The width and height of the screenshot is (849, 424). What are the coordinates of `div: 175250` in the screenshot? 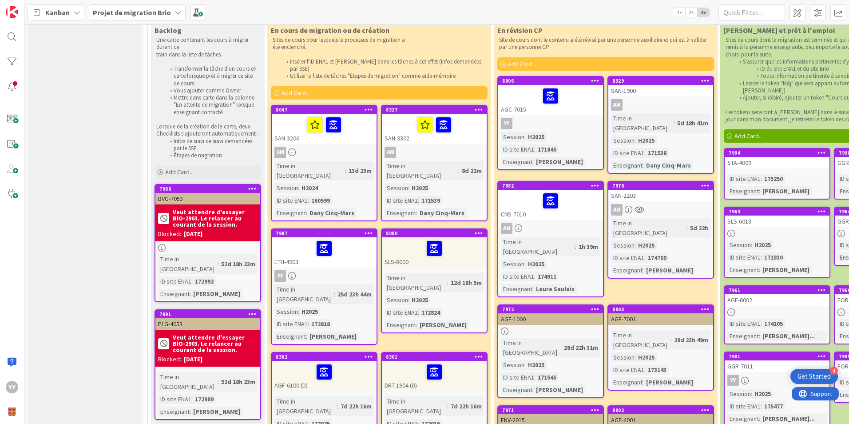 It's located at (774, 179).